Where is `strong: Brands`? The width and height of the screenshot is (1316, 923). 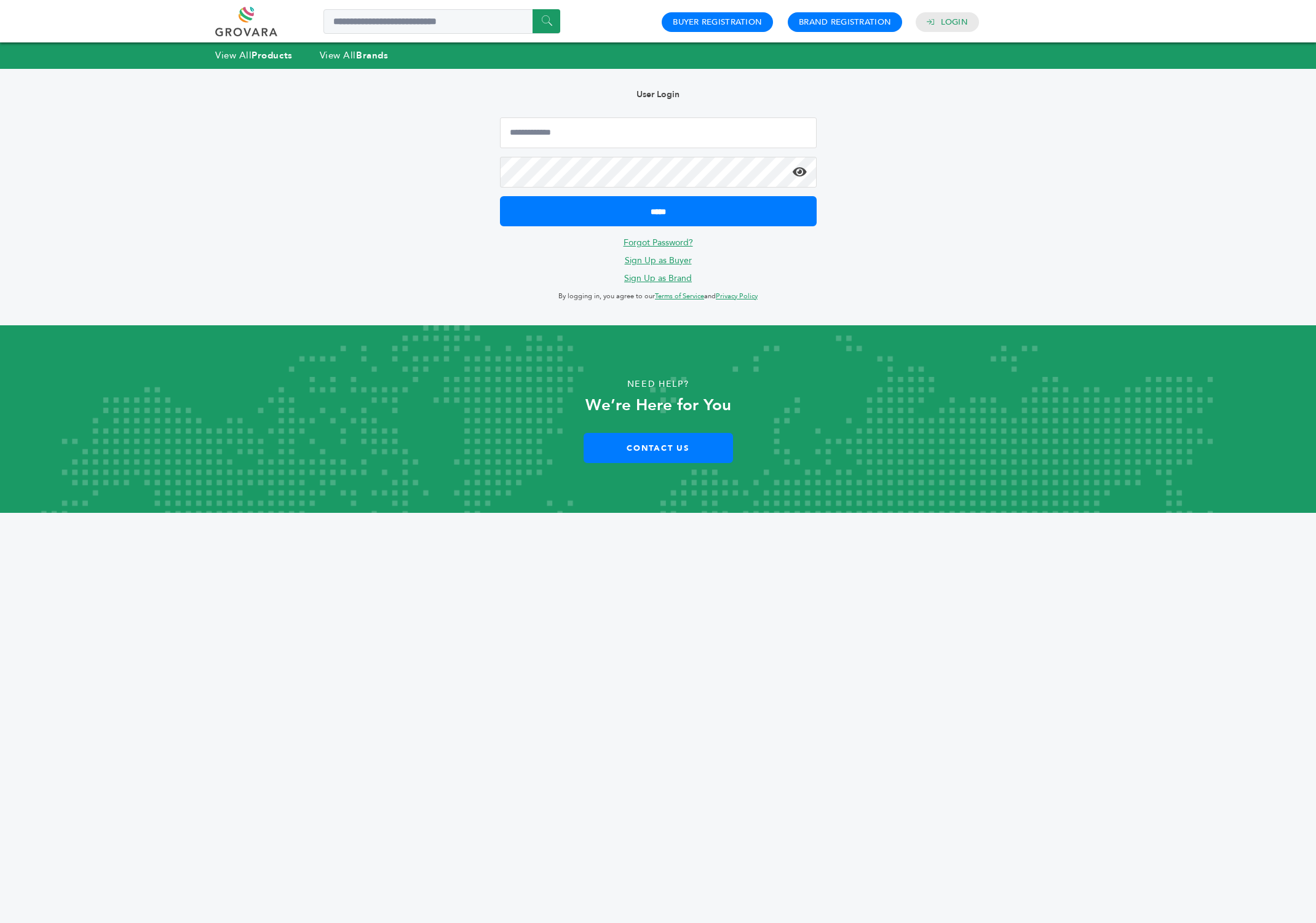 strong: Brands is located at coordinates (372, 56).